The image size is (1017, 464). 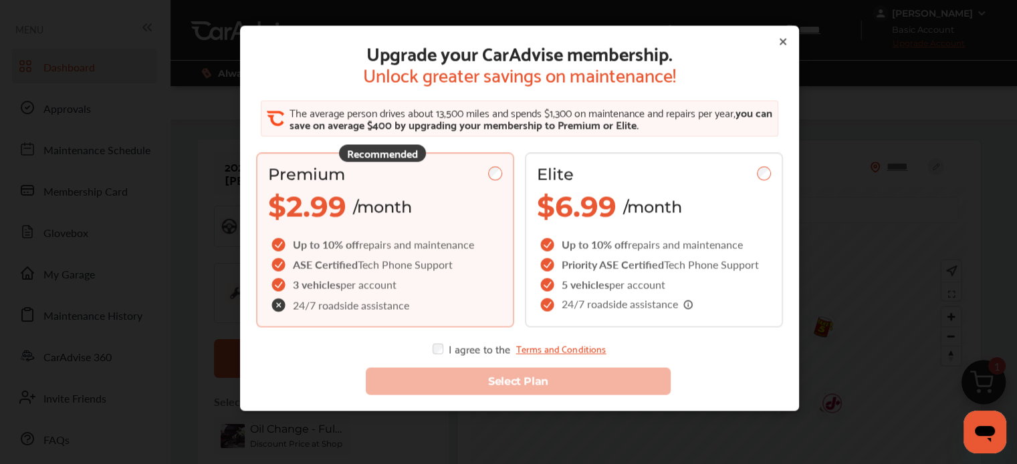 What do you see at coordinates (585, 285) in the screenshot?
I see `span: 5 vehicles` at bounding box center [585, 285].